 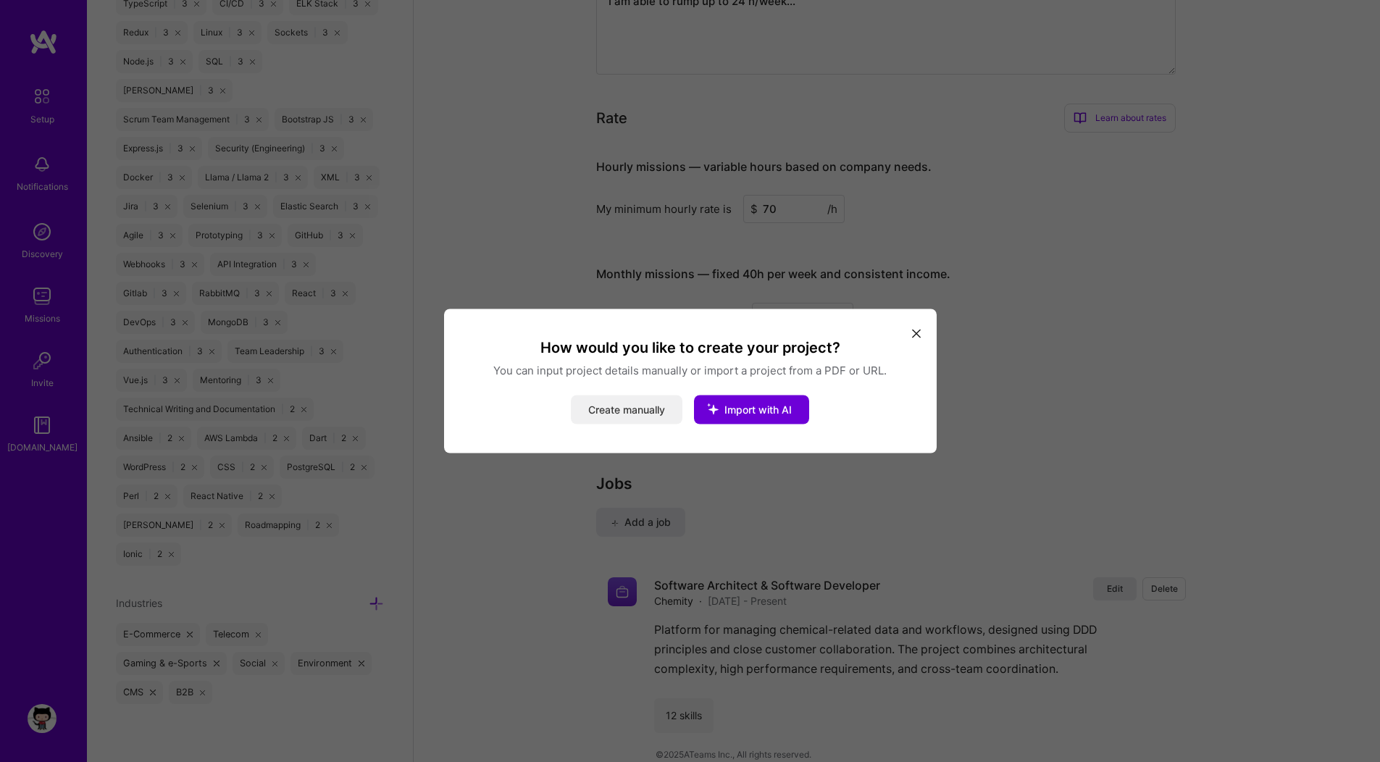 I want to click on button: Create manually, so click(x=627, y=410).